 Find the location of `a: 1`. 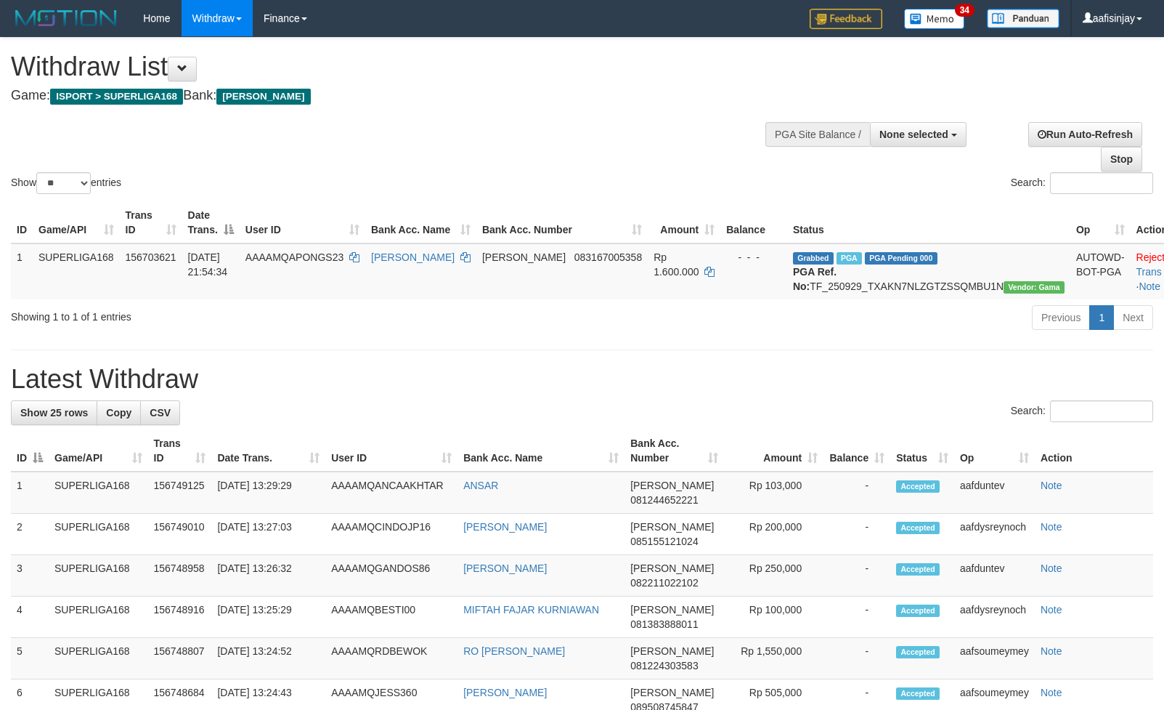

a: 1 is located at coordinates (1102, 317).